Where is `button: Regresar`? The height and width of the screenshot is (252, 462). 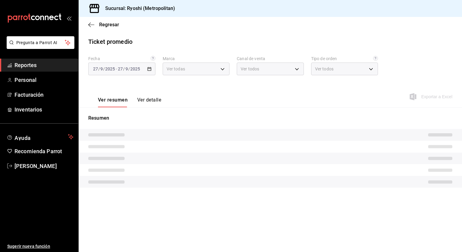 button: Regresar is located at coordinates (104, 24).